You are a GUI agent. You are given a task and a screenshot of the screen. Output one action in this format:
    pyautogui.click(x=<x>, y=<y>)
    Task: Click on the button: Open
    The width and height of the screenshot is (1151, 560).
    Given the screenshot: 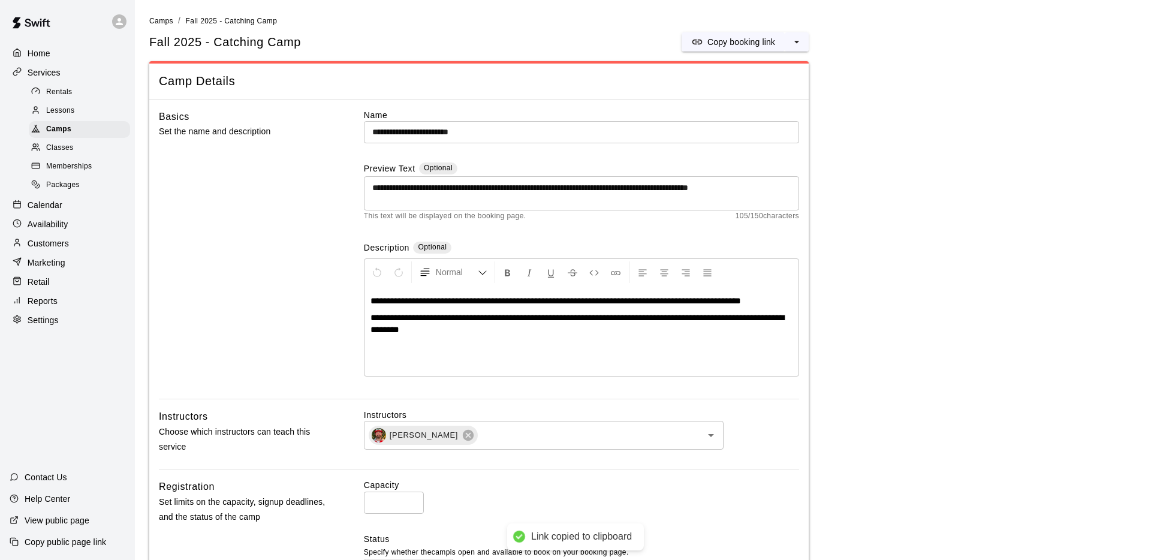 What is the action you would take?
    pyautogui.click(x=711, y=435)
    